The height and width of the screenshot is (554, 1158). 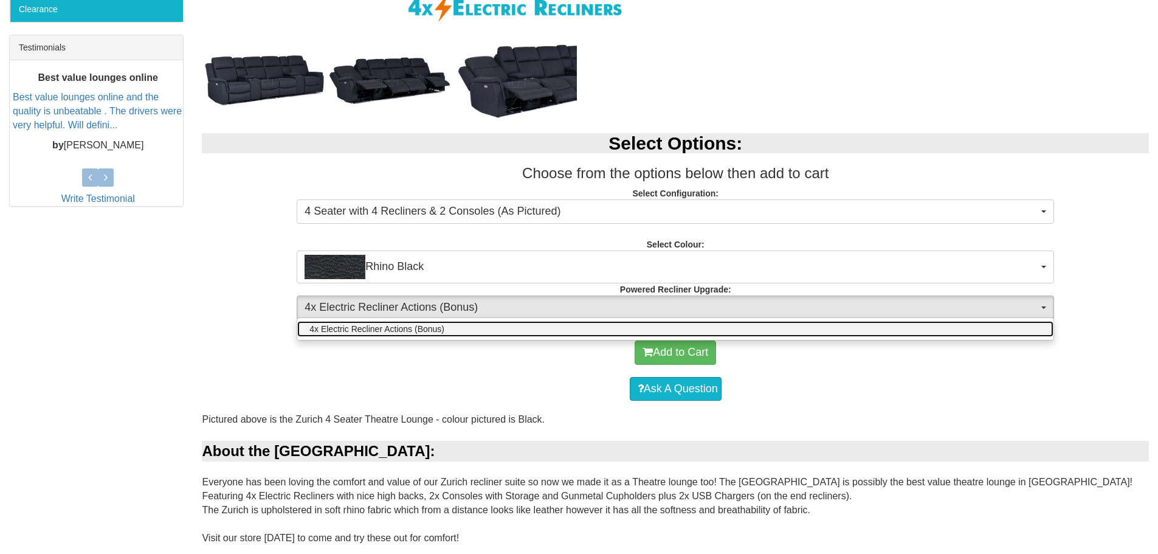 I want to click on a: Ask A Question, so click(x=675, y=389).